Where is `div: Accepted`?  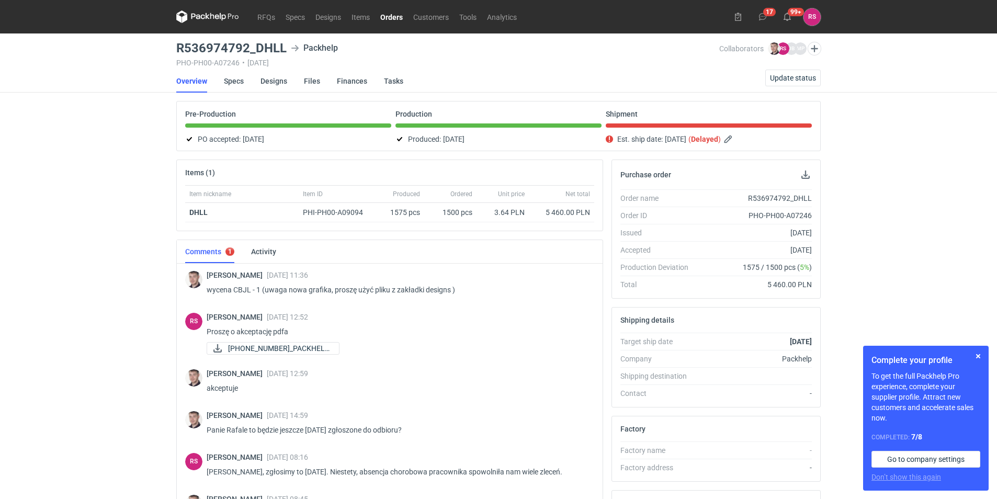 div: Accepted is located at coordinates (658, 250).